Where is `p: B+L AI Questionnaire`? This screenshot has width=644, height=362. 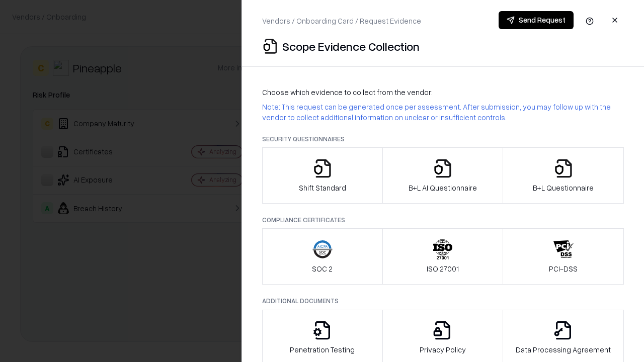
p: B+L AI Questionnaire is located at coordinates (443, 188).